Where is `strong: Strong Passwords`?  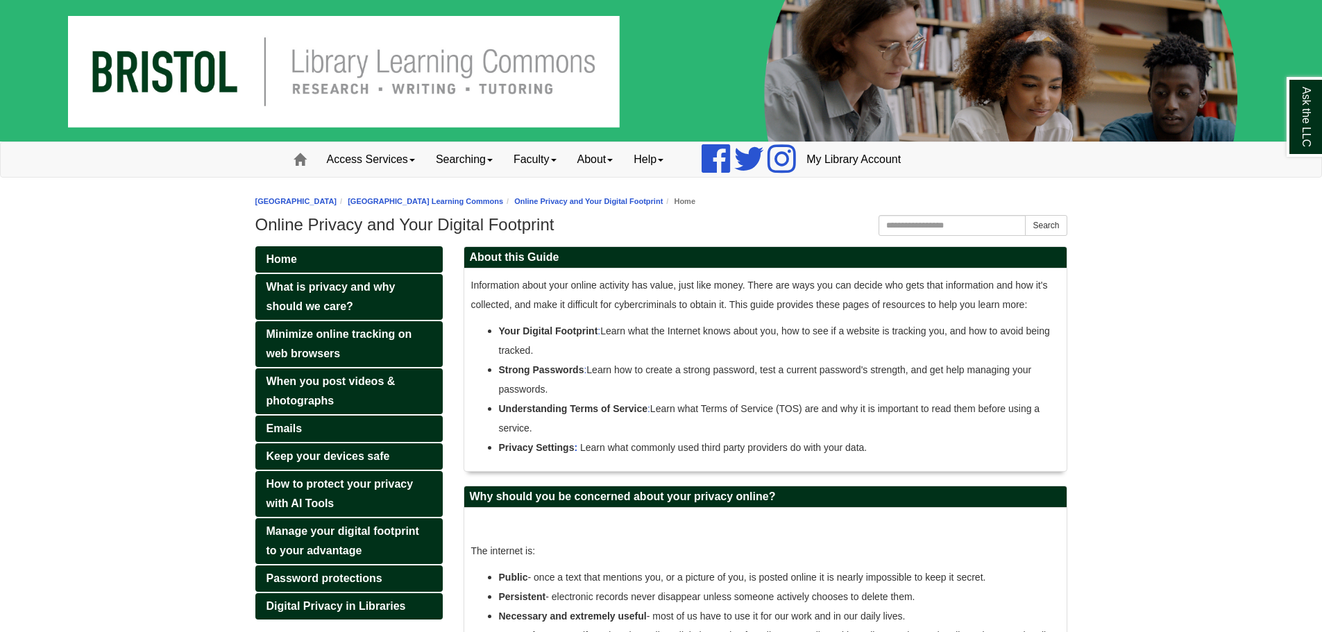
strong: Strong Passwords is located at coordinates (541, 370).